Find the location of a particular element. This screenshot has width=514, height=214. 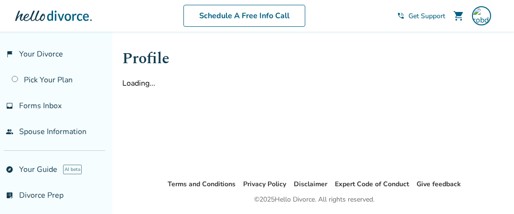

span: phone_in_talk is located at coordinates (401, 16).